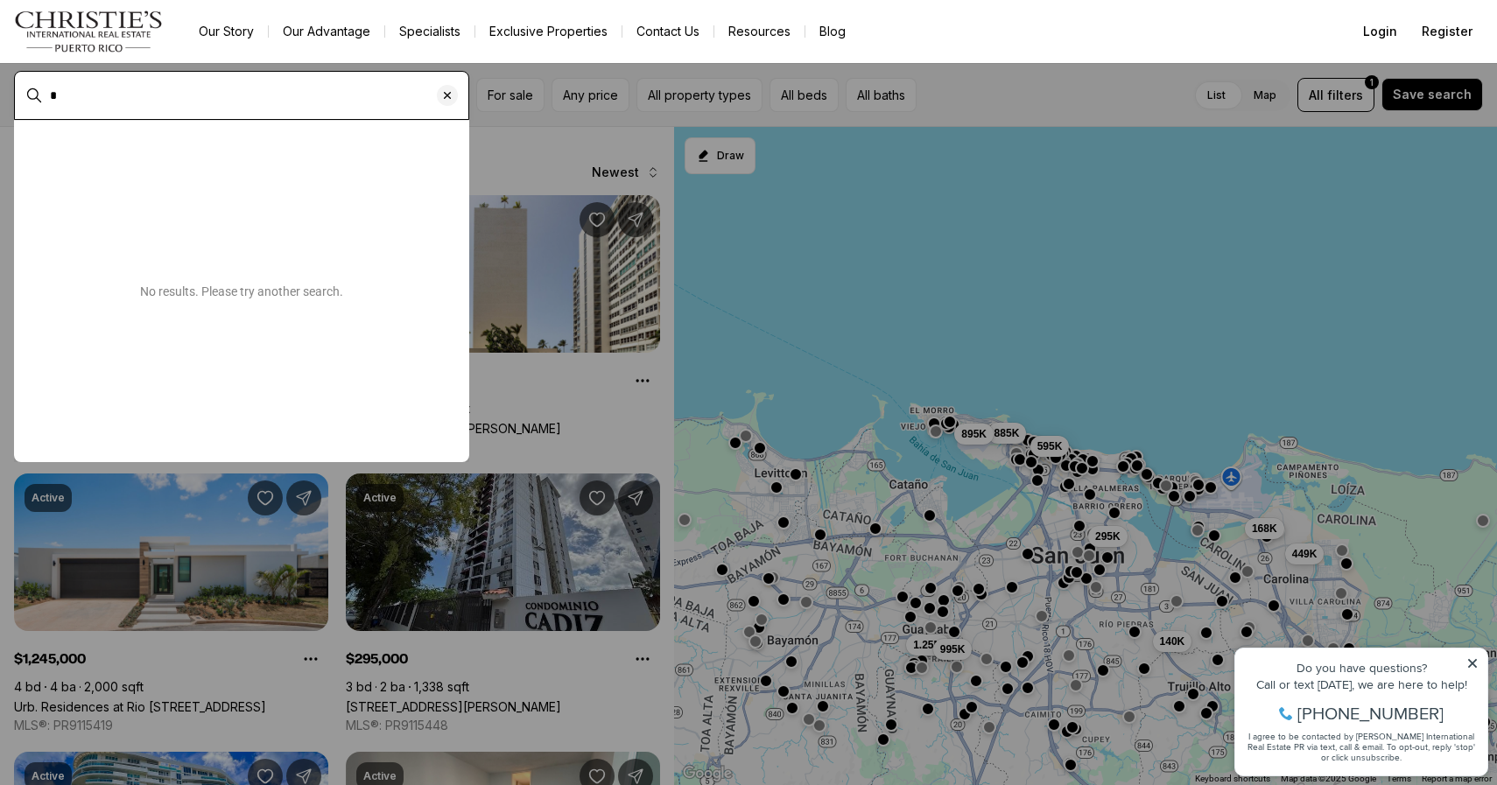  I want to click on button: Clear search input, so click(453, 95).